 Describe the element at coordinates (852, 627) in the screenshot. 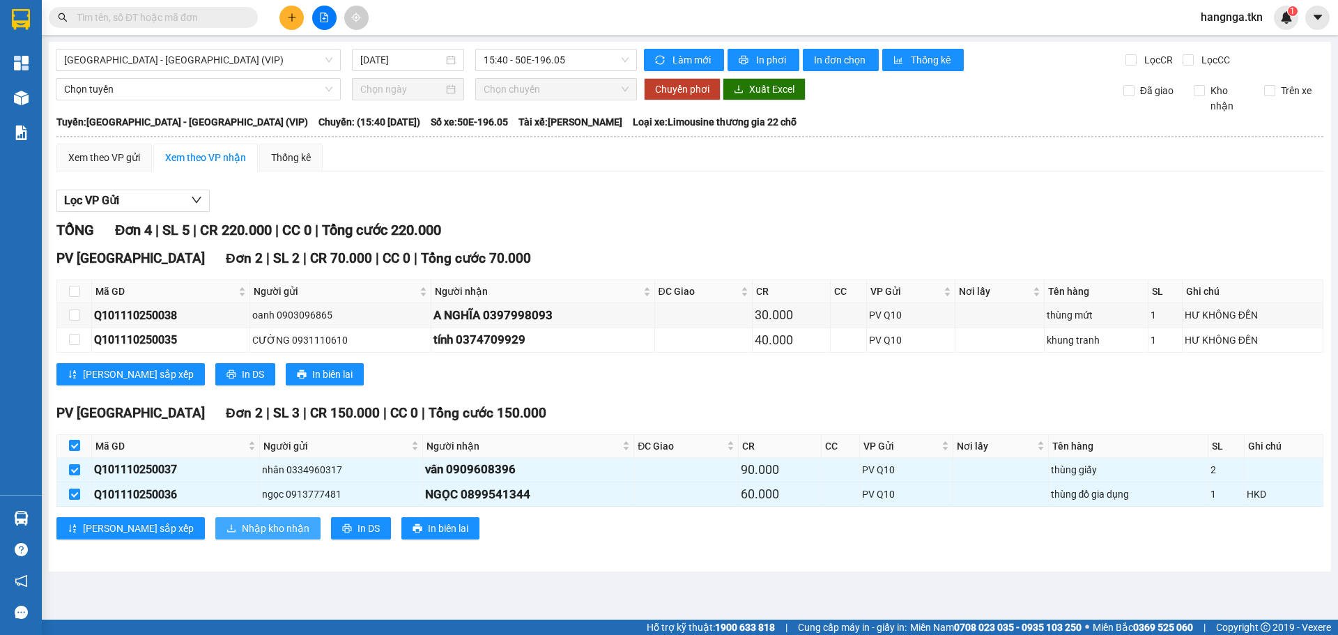

I see `span: Cung cấp máy in - giấy in:` at that location.